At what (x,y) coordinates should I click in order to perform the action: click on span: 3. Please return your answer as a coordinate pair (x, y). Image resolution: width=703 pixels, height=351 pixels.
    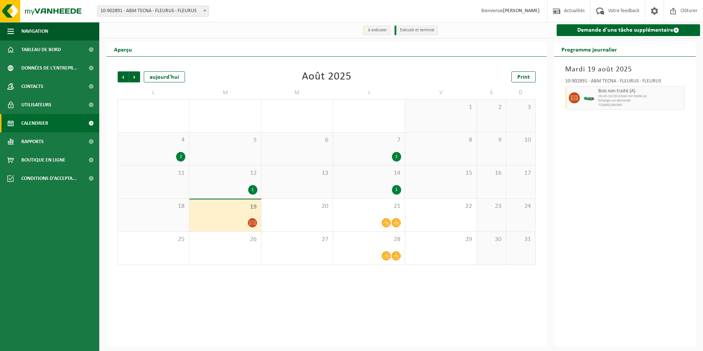
    Looking at the image, I should click on (521, 107).